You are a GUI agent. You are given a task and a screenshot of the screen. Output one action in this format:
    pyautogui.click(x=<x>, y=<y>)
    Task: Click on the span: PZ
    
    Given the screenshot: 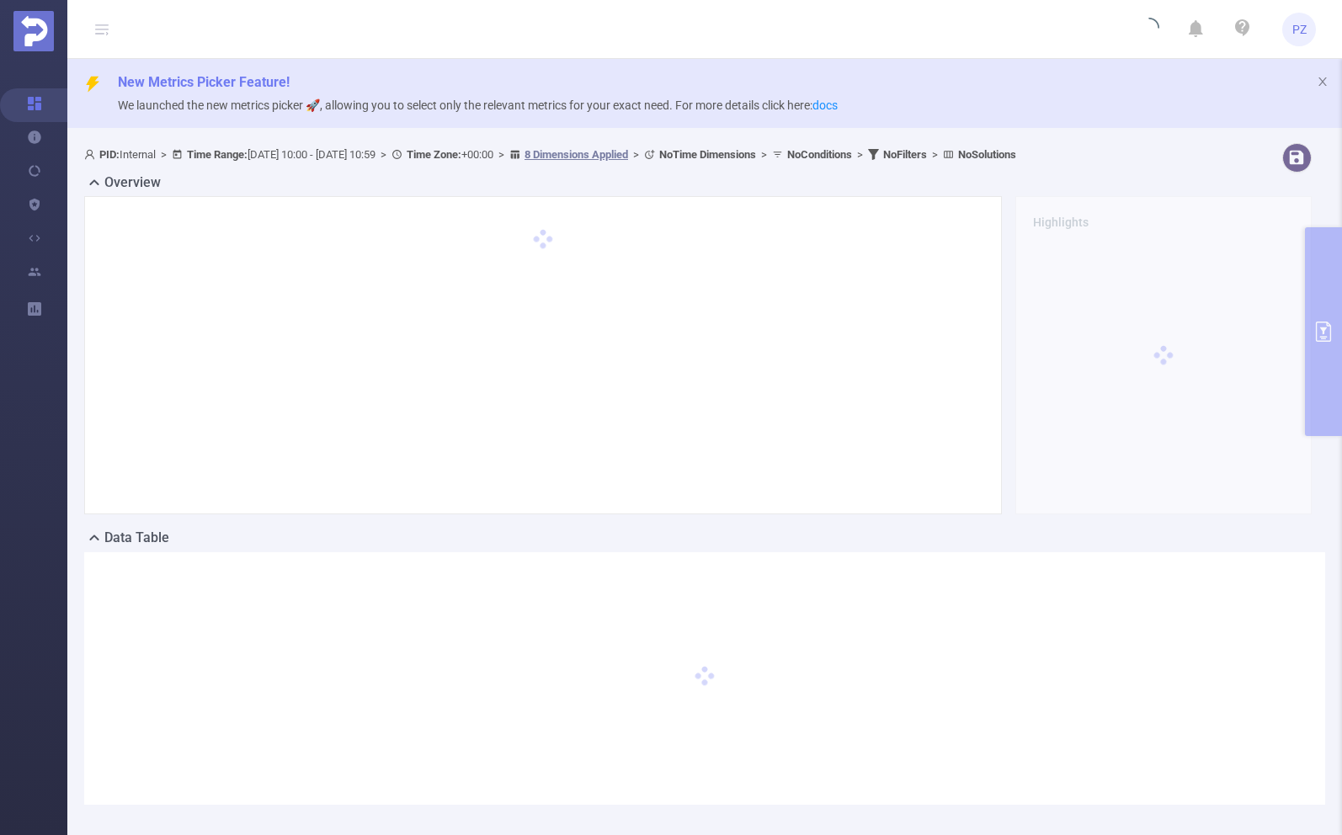 What is the action you would take?
    pyautogui.click(x=1299, y=29)
    